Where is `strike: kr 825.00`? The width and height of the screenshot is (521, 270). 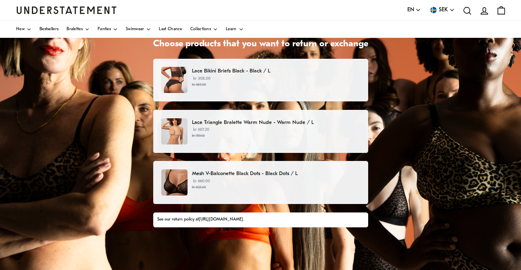 strike: kr 825.00 is located at coordinates (199, 187).